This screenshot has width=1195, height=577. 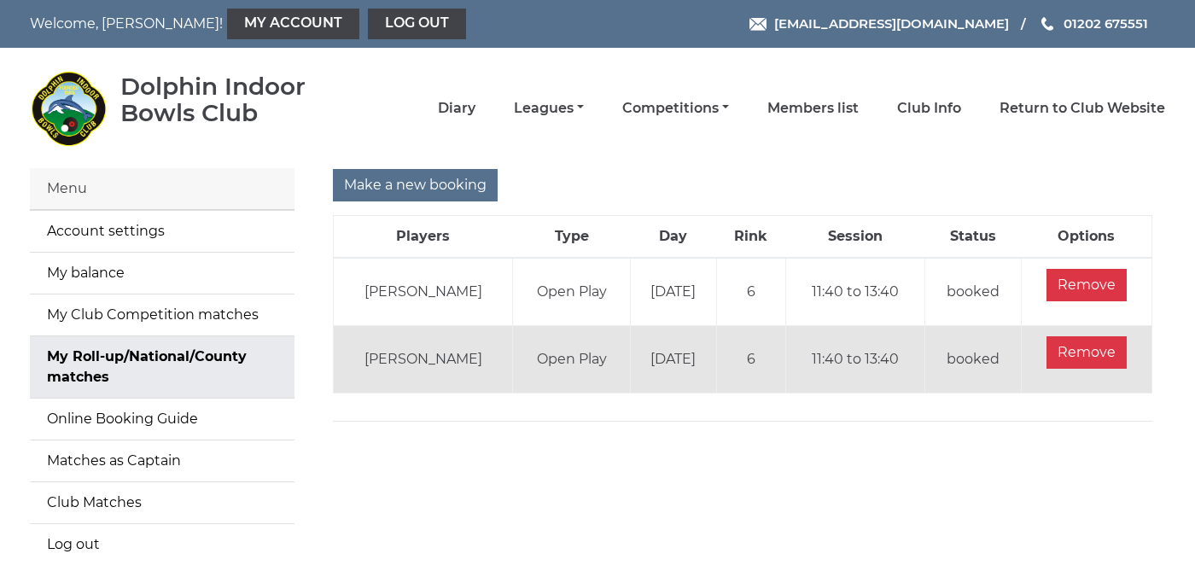 I want to click on th: Players, so click(x=423, y=237).